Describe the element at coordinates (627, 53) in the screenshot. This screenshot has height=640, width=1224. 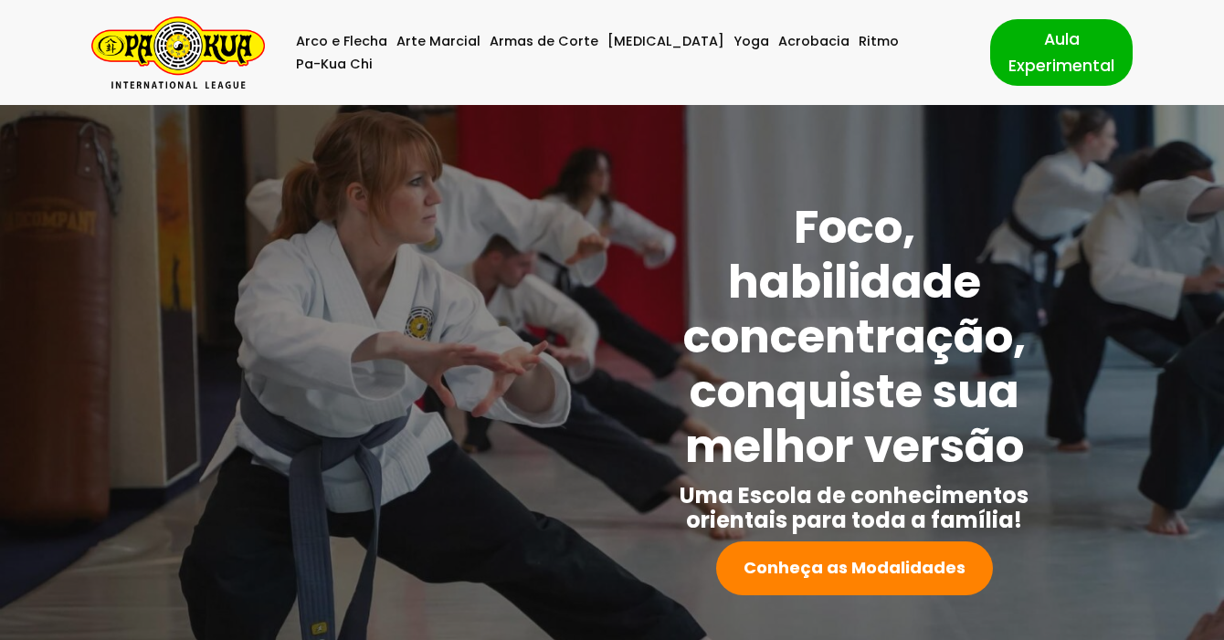
I see `div: Menu primário` at that location.